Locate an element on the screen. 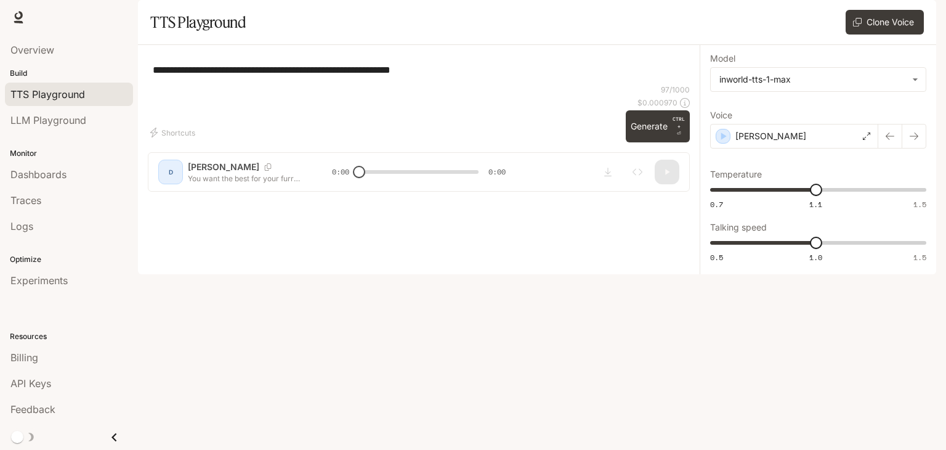 The image size is (946, 450). button: GenerateCTRL +⏎ is located at coordinates (658, 126).